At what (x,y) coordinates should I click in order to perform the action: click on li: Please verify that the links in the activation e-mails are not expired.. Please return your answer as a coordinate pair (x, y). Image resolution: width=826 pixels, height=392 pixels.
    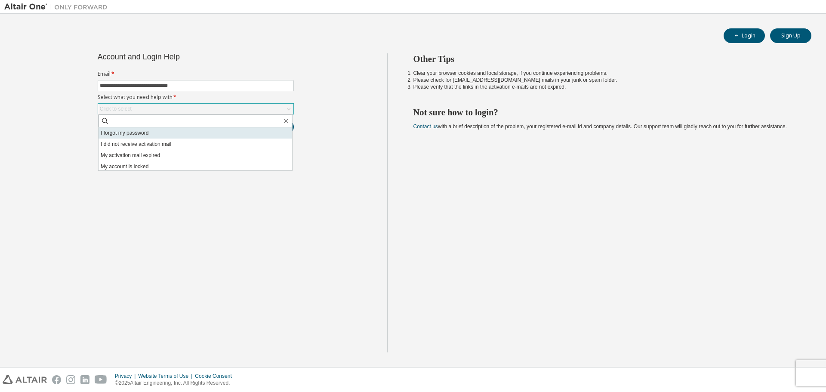
    Looking at the image, I should click on (605, 87).